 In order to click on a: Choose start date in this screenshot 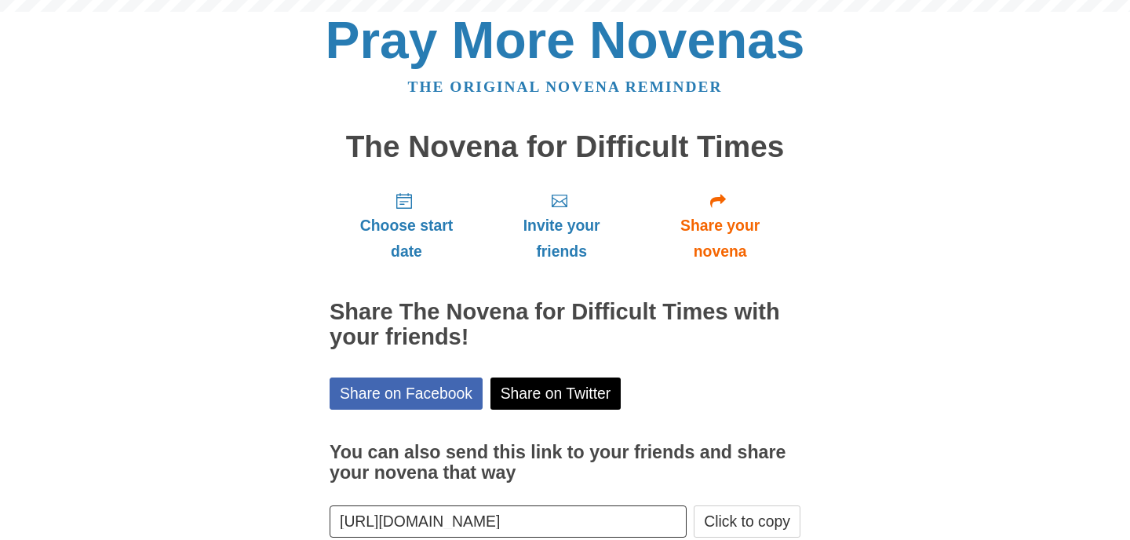, I will do `click(406, 225)`.